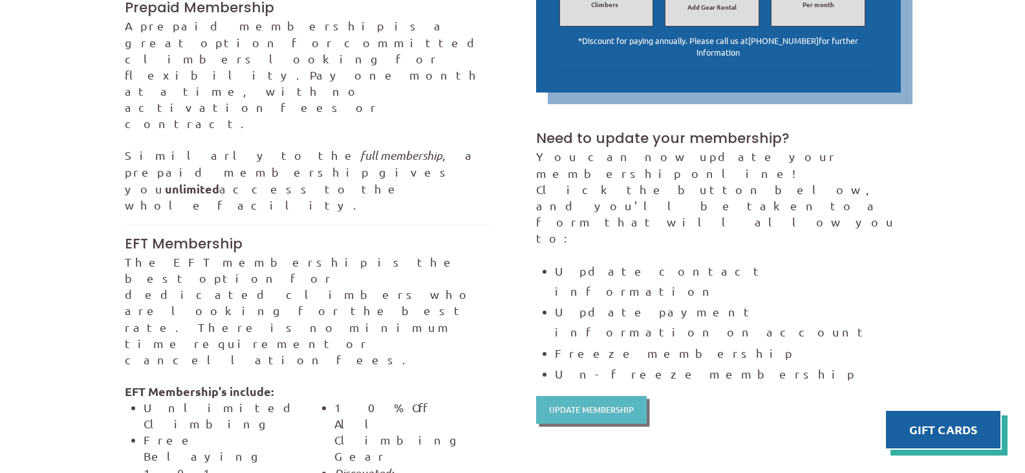 This screenshot has width=1025, height=473. What do you see at coordinates (401, 155) in the screenshot?
I see `em: full membership` at bounding box center [401, 155].